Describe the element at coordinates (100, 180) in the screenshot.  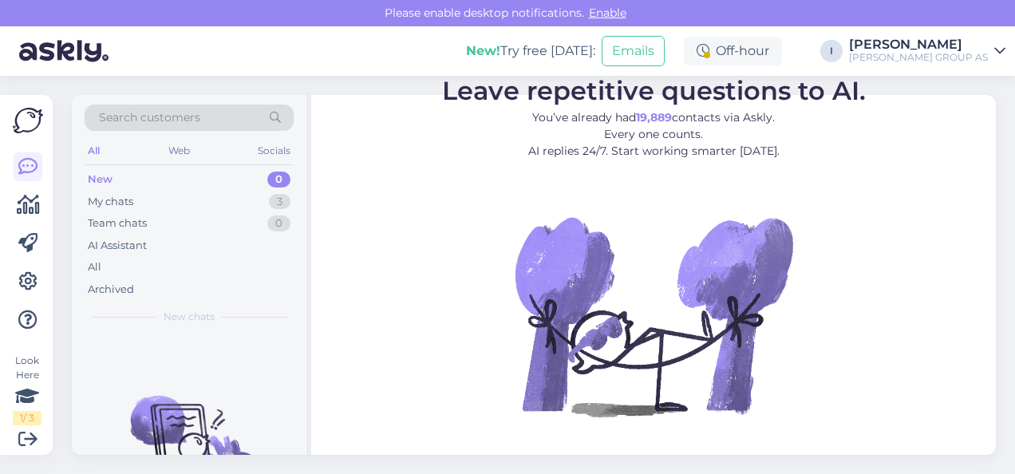
I see `div: New` at that location.